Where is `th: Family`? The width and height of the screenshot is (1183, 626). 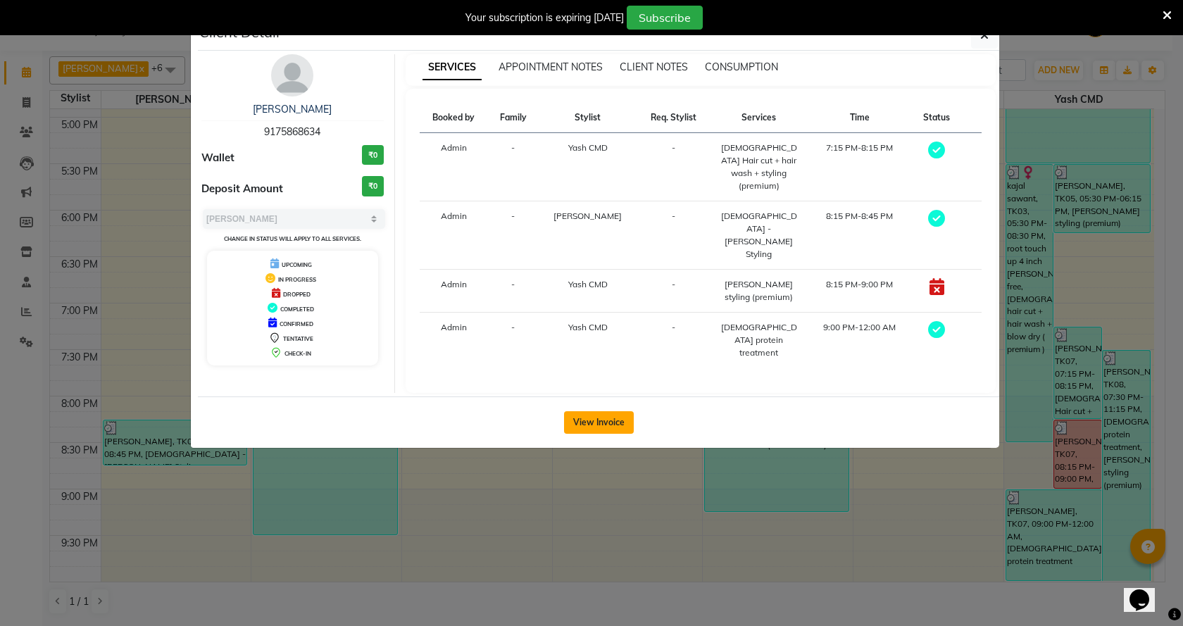
th: Family is located at coordinates (513, 118).